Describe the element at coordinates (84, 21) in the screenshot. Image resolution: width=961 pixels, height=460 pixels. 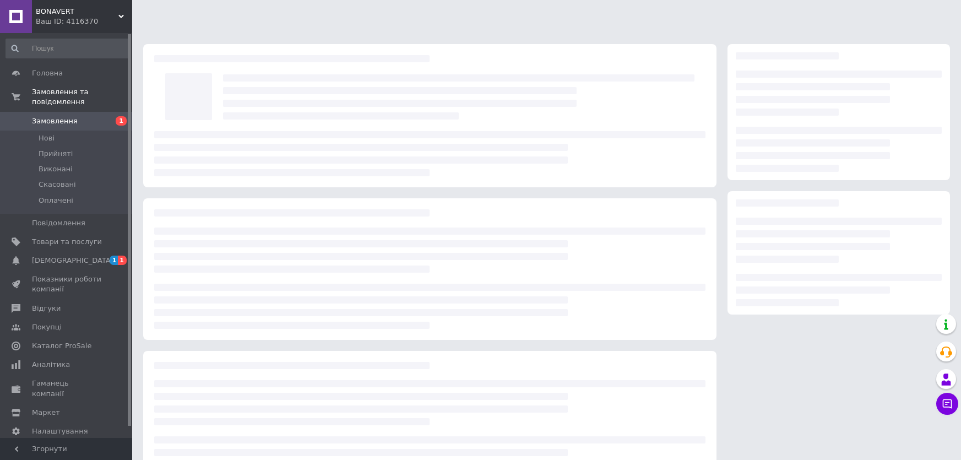
I see `div: Ваш ID: 4116370` at that location.